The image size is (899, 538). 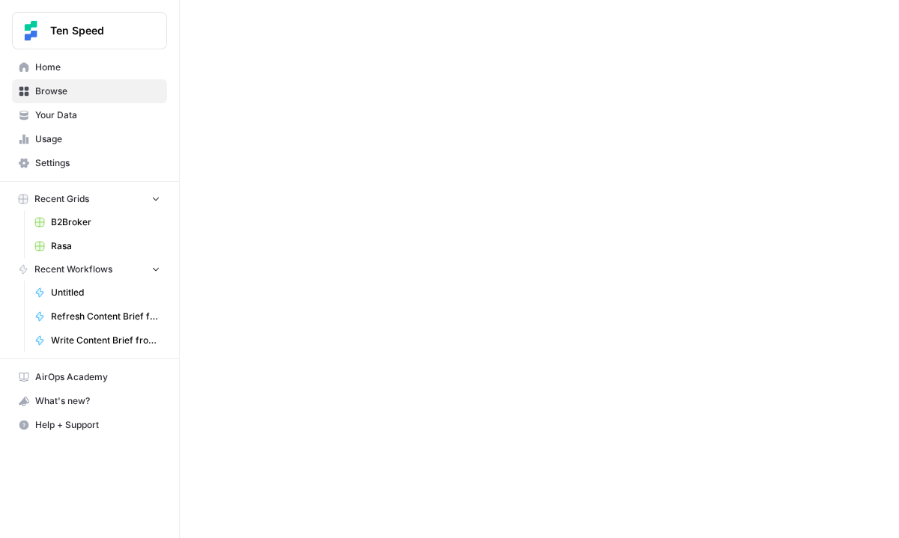 I want to click on span: Browse, so click(x=97, y=91).